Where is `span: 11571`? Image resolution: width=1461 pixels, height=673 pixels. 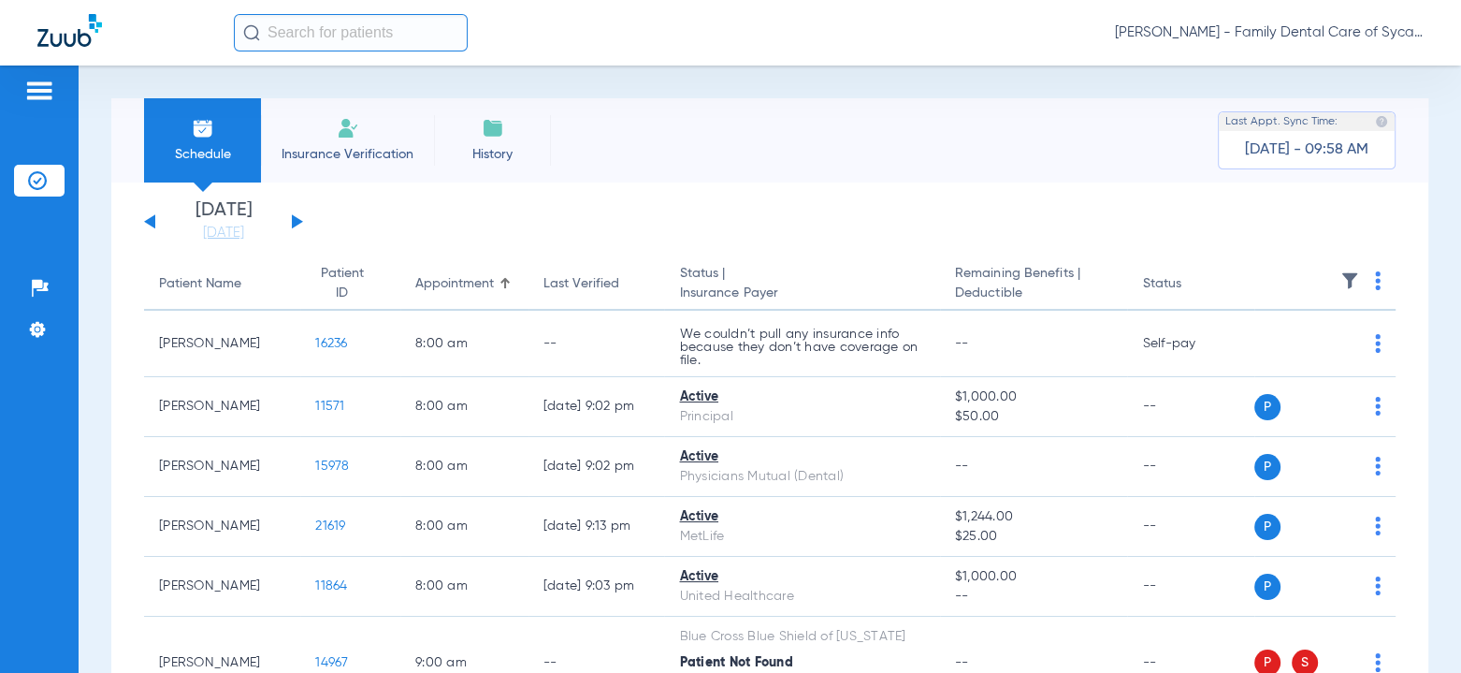 span: 11571 is located at coordinates (329, 406).